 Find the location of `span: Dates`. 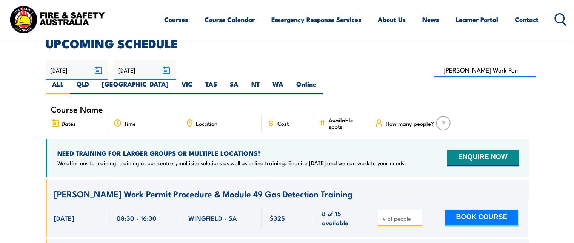

span: Dates is located at coordinates (69, 123).